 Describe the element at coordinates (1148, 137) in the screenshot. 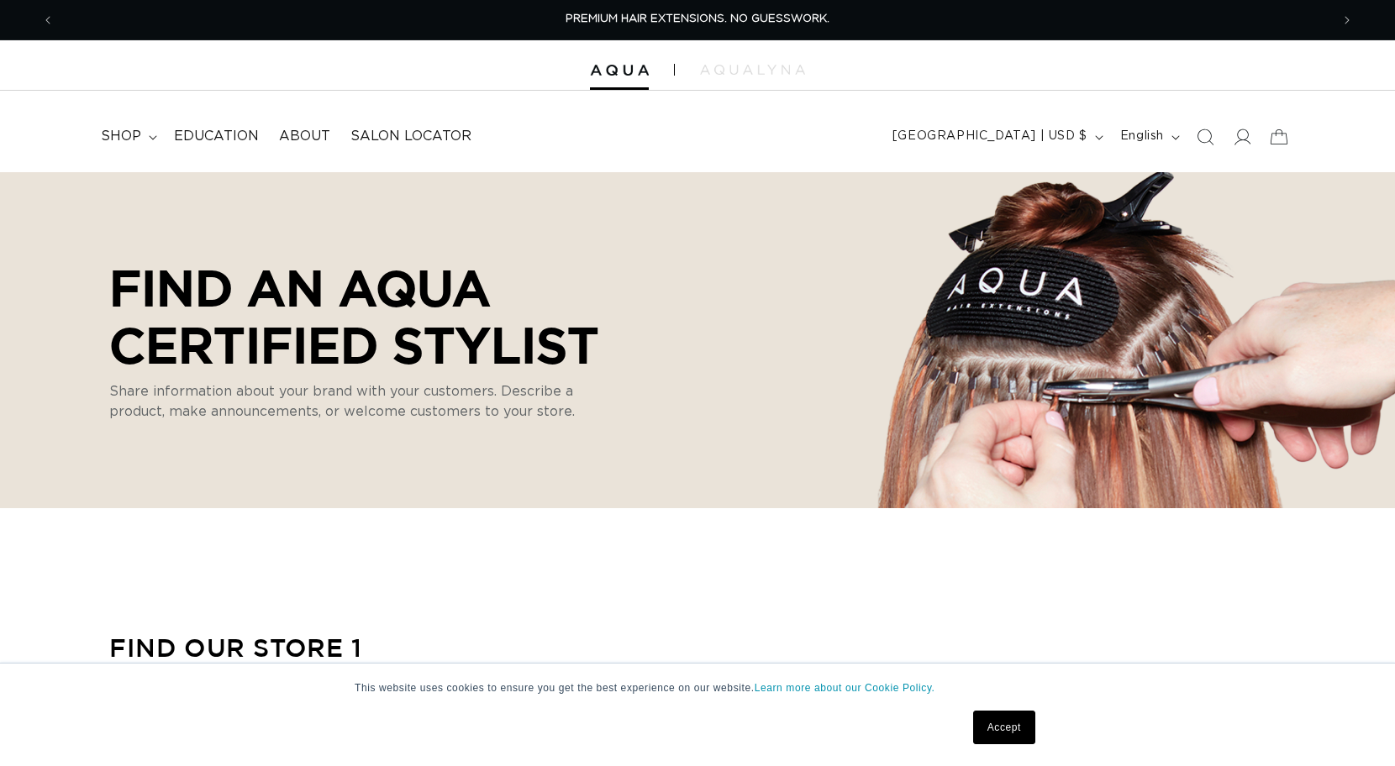

I see `button: English` at that location.